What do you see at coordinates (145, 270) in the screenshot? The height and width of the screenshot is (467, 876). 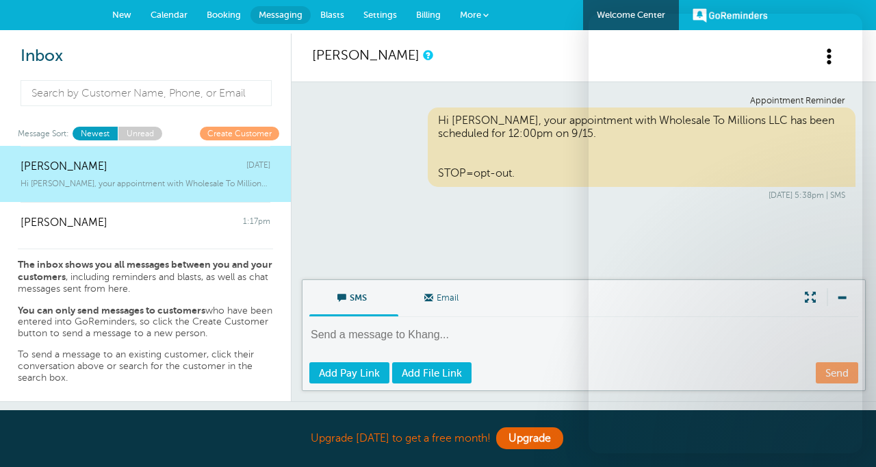 I see `strong: The inbox shows you all messages between you and your customers` at bounding box center [145, 270].